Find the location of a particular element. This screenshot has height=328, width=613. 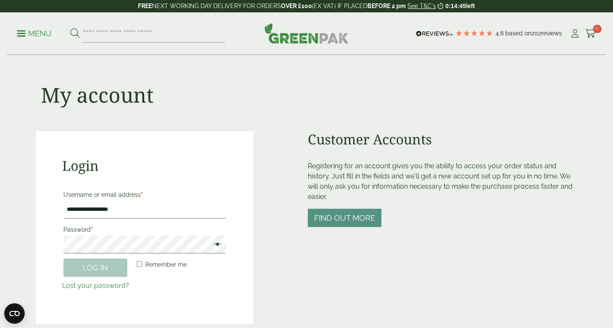

button: Log in is located at coordinates (95, 267).